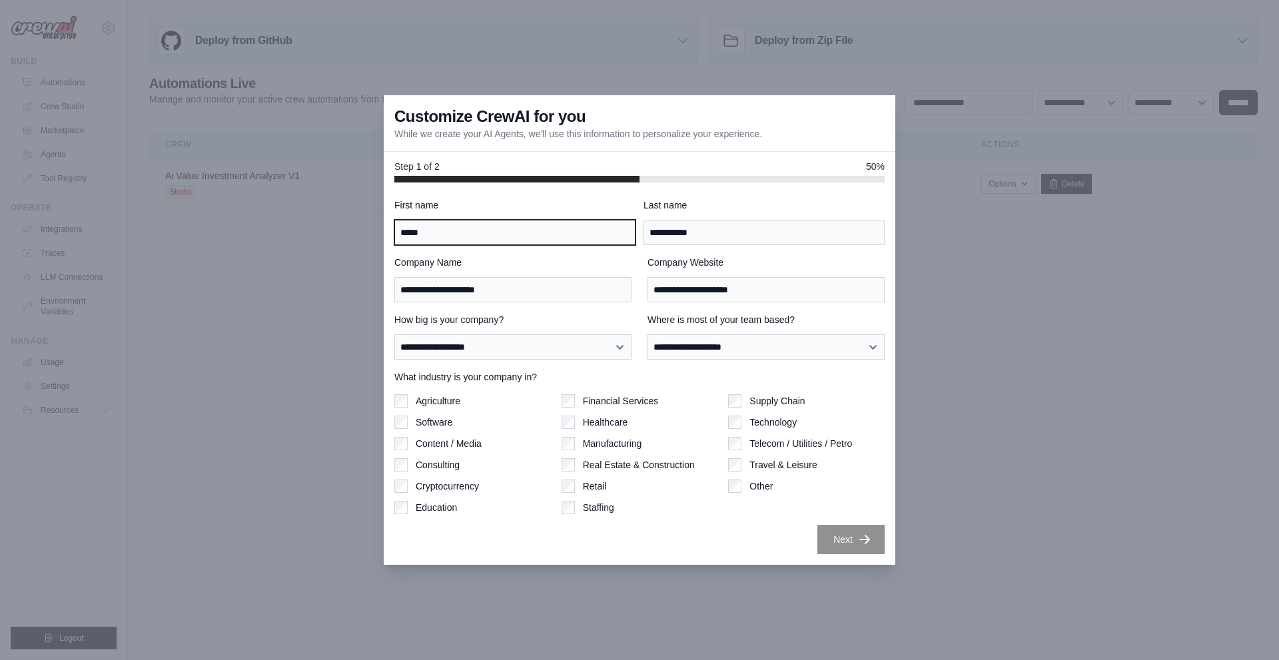 The image size is (1279, 660). Describe the element at coordinates (621, 401) in the screenshot. I see `label: Financial Services` at that location.